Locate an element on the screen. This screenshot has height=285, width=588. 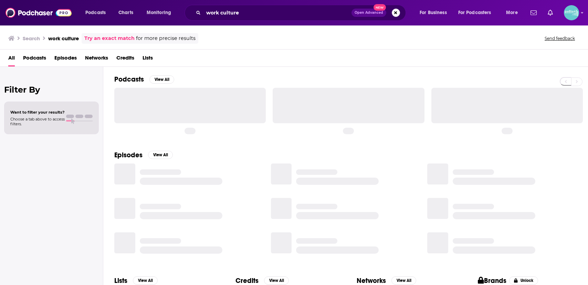
button: Open AdvancedNew is located at coordinates (369, 13).